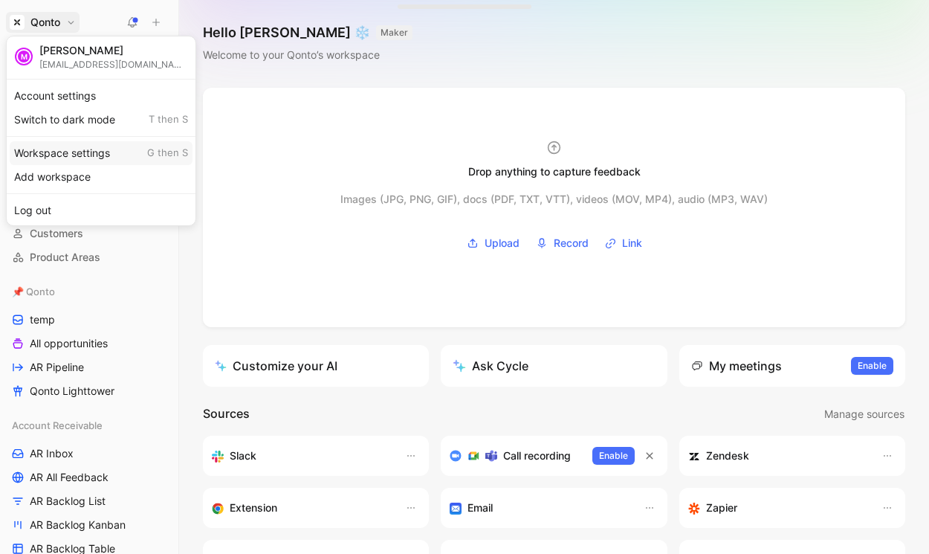  What do you see at coordinates (101, 153) in the screenshot?
I see `div: Workspace settings` at bounding box center [101, 153].